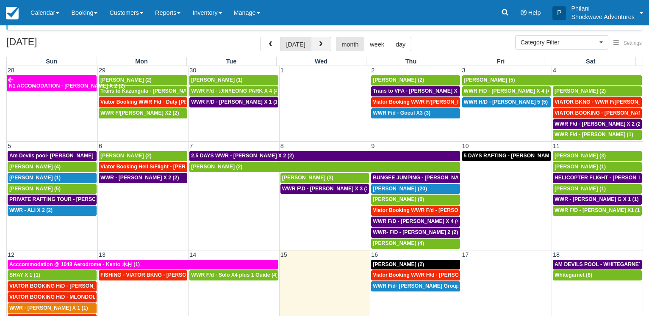 This screenshot has height=316, width=649. I want to click on span: WWR F/d - Goeul X3 (3), so click(401, 113).